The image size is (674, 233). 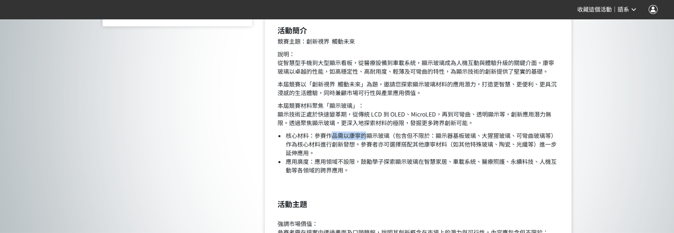 I want to click on span: 語系, so click(x=623, y=9).